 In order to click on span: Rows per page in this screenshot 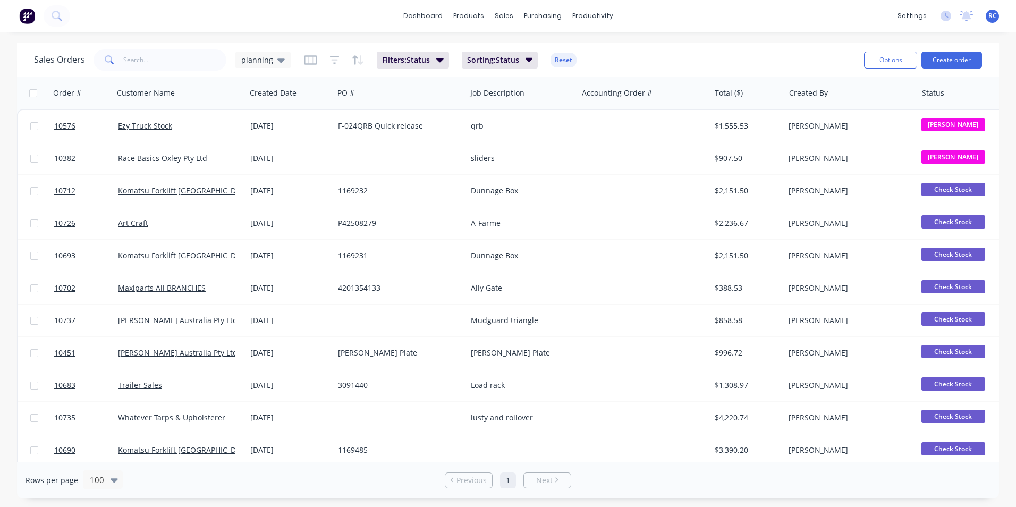, I will do `click(52, 480)`.